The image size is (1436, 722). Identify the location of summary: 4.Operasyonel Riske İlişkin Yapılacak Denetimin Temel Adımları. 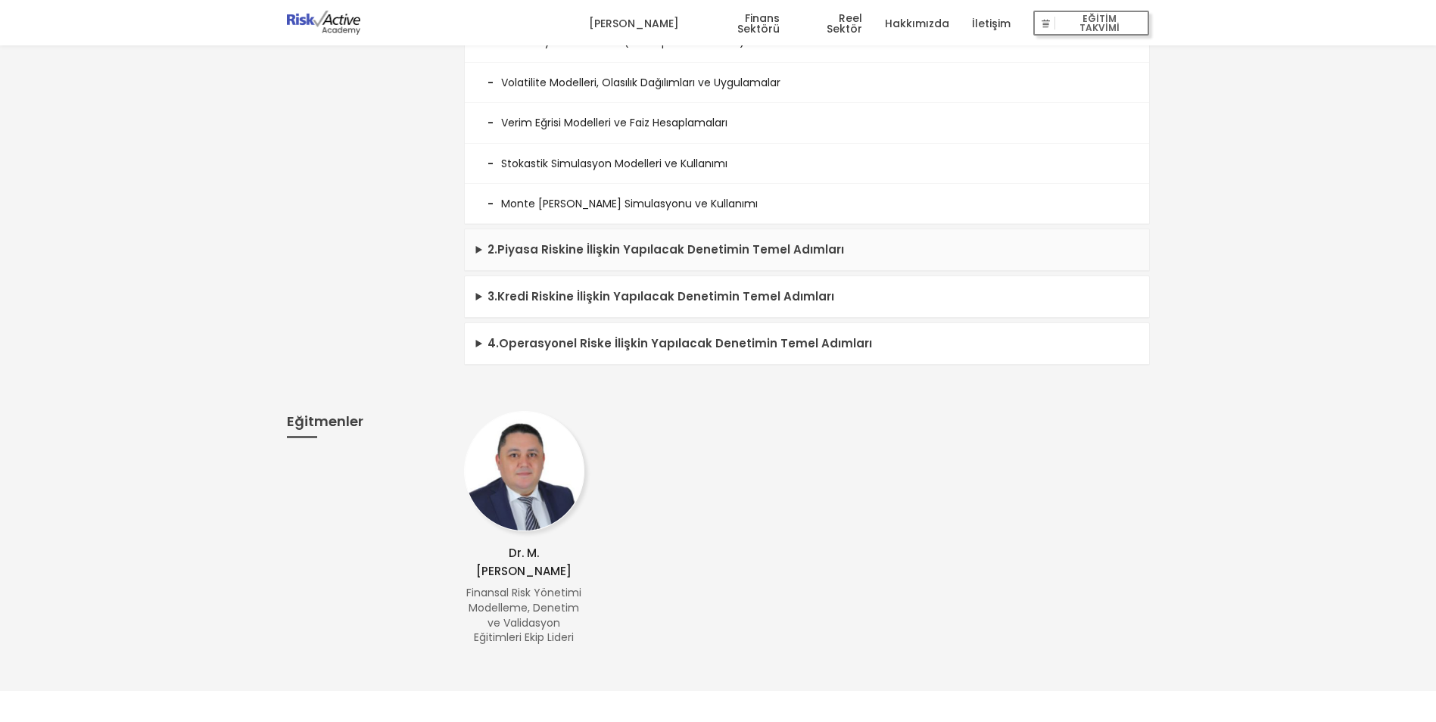
(807, 344).